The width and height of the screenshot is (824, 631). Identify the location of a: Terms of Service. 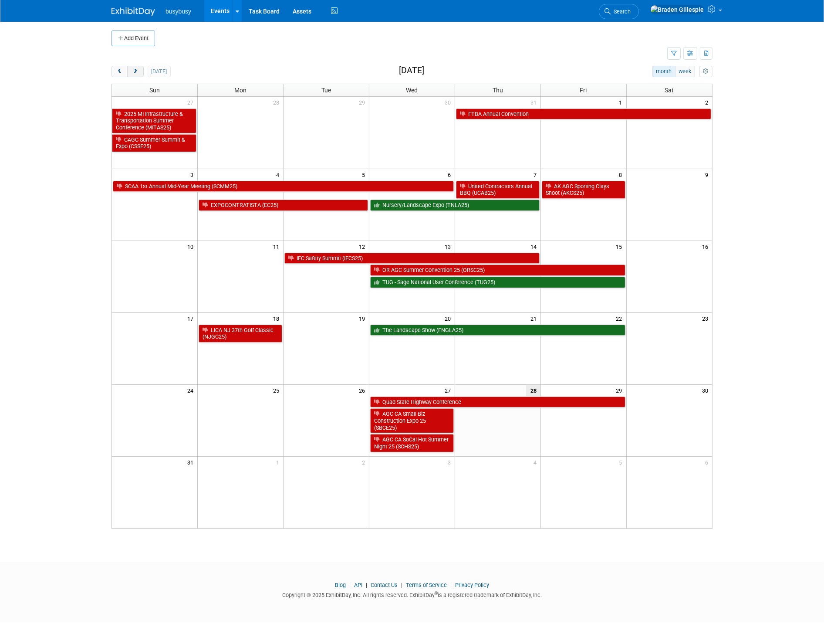
(427, 585).